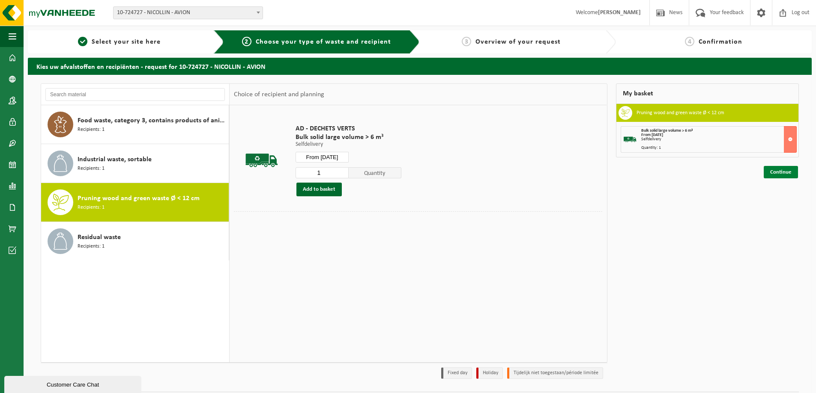 The width and height of the screenshot is (816, 393). What do you see at coordinates (375, 173) in the screenshot?
I see `span: Quantity` at bounding box center [375, 173].